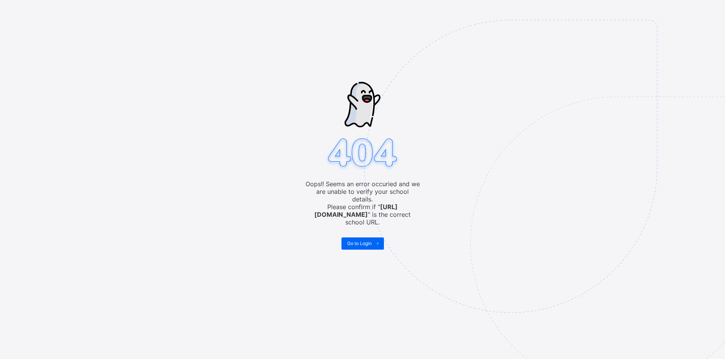 The image size is (725, 359). I want to click on img: ghost-strokes.05e252ede52c2f8dbc99f45d5e1f5e9f.svg, so click(362, 105).